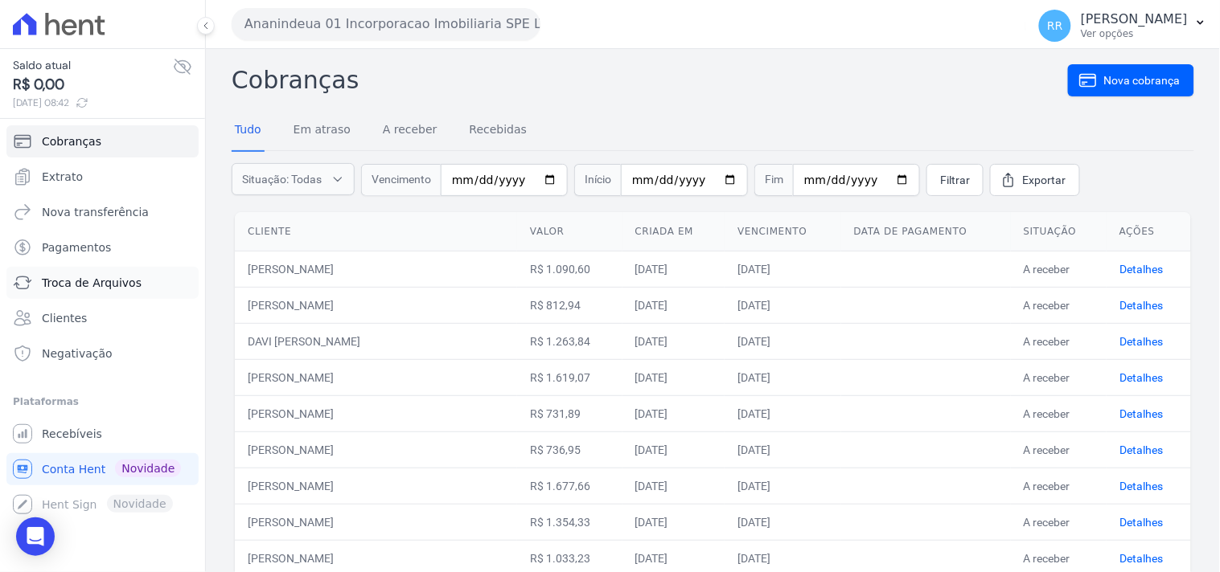 The width and height of the screenshot is (1220, 572). I want to click on button: Ananindeua 01 Incorporacao Imobiliaria SPE LTDA, so click(386, 24).